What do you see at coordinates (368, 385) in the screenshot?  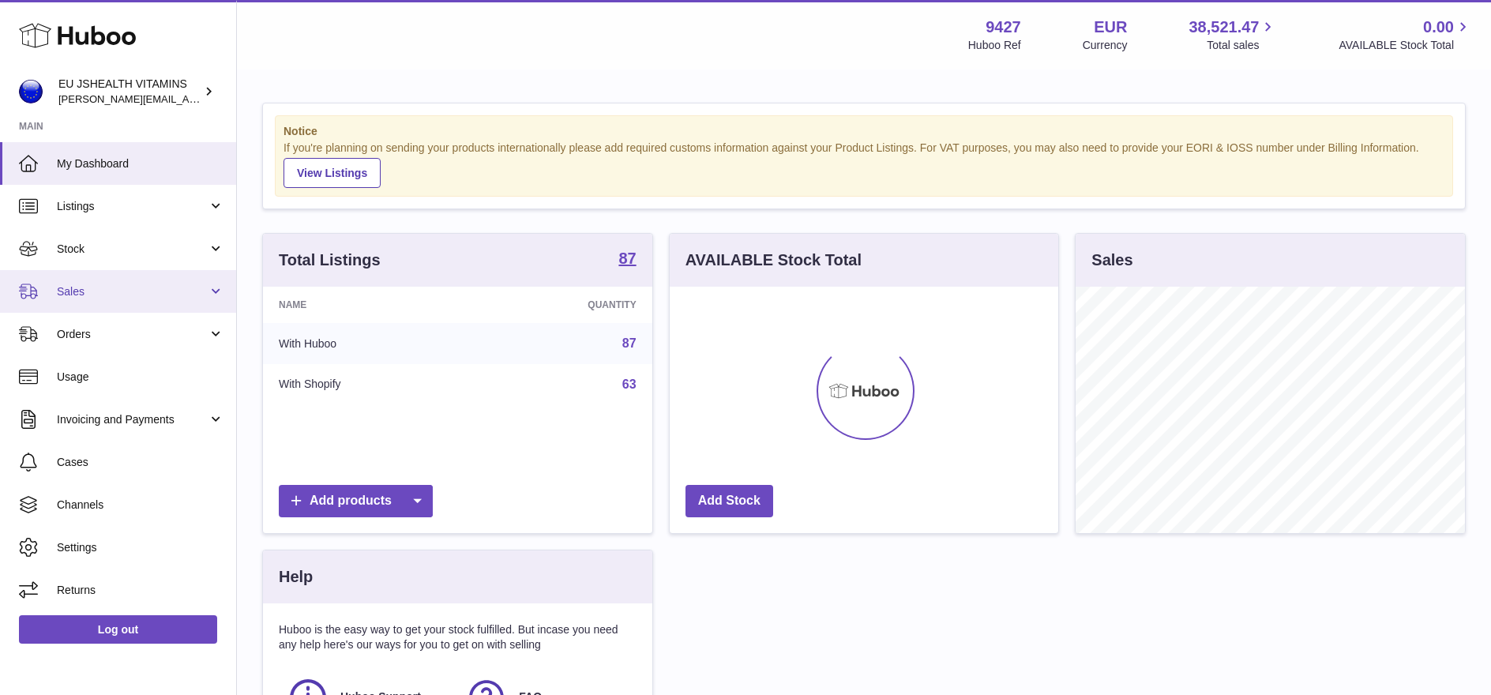 I see `td: With Shopify` at bounding box center [368, 385].